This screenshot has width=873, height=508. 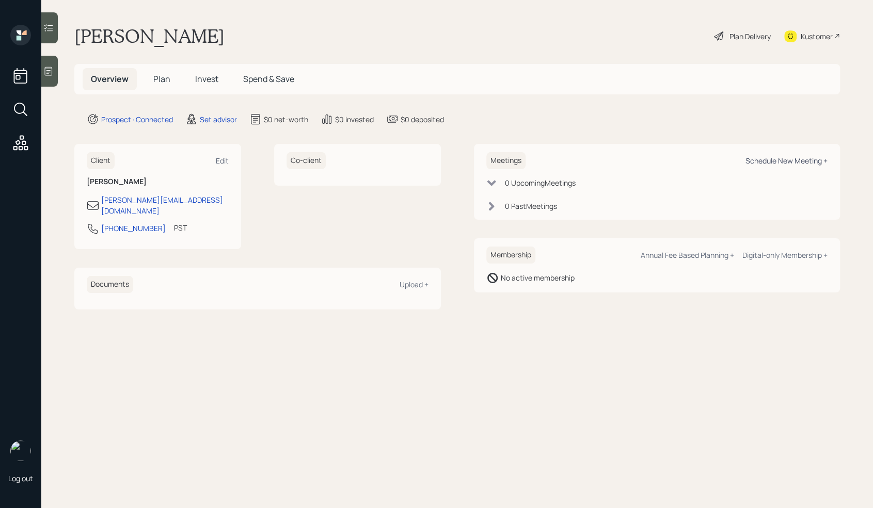 I want to click on div: 0 Past Meeting s, so click(x=531, y=206).